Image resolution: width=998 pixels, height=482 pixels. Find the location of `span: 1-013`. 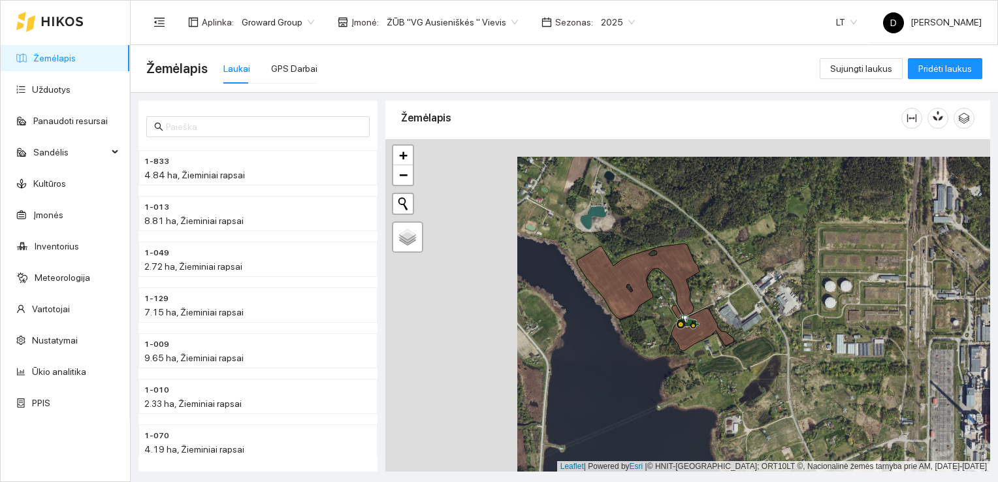

span: 1-013 is located at coordinates (157, 207).